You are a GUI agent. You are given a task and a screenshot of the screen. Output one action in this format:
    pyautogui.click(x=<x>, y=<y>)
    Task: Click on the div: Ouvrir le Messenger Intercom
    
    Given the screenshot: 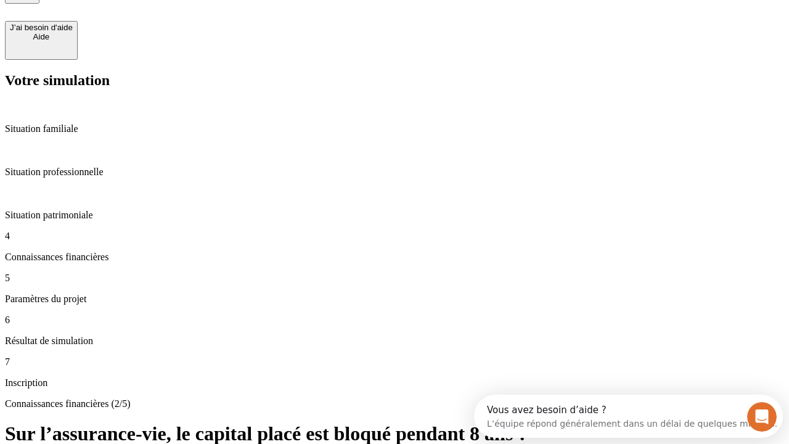 What is the action you would take?
    pyautogui.click(x=172, y=22)
    